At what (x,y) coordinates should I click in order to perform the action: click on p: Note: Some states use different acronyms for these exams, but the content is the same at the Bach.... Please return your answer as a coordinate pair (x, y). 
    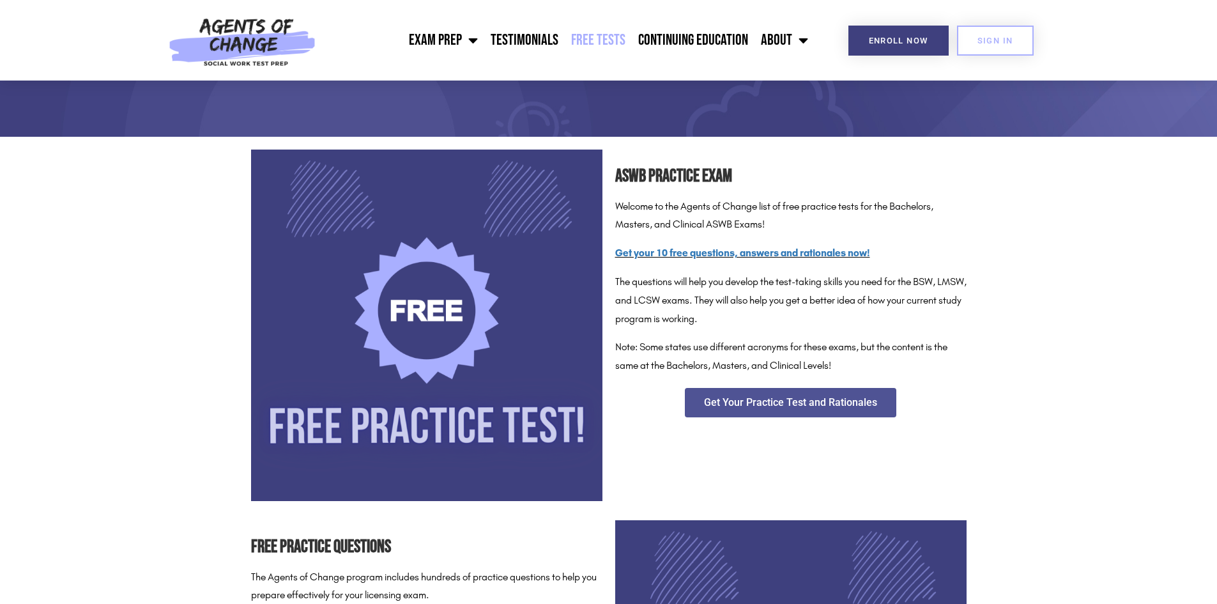
    Looking at the image, I should click on (791, 356).